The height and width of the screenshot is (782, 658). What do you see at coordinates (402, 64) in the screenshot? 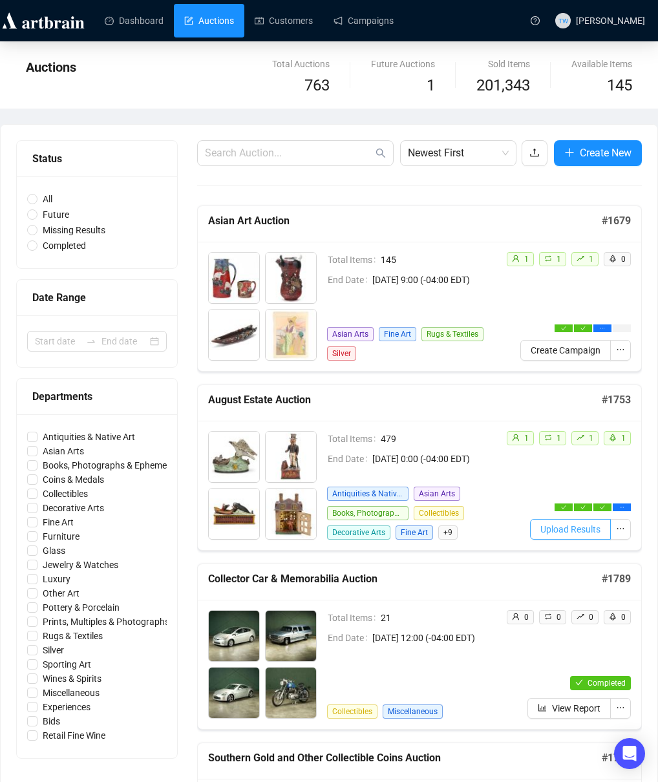
I see `div: Future Auctions` at bounding box center [402, 64].